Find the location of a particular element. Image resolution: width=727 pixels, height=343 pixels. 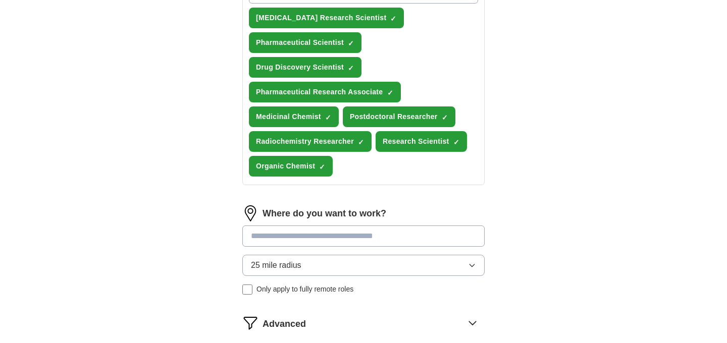

span: Organic Chemist is located at coordinates (285, 166).